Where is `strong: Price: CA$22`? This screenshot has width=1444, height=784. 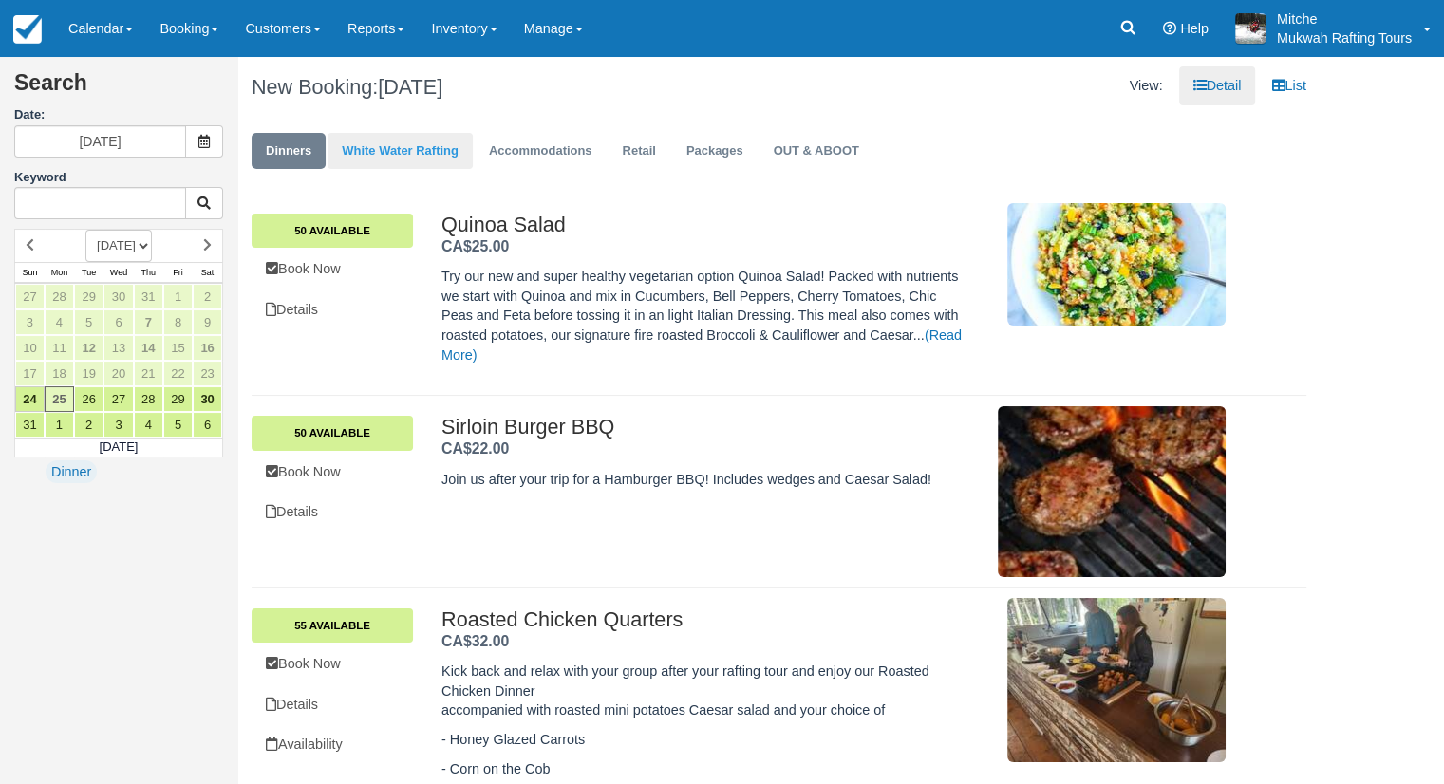 strong: Price: CA$22 is located at coordinates (475, 448).